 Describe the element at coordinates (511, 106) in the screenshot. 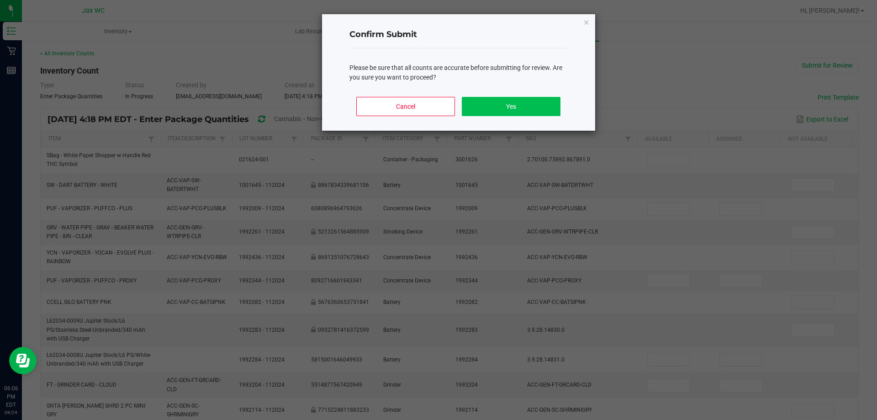

I see `button: Yes` at that location.